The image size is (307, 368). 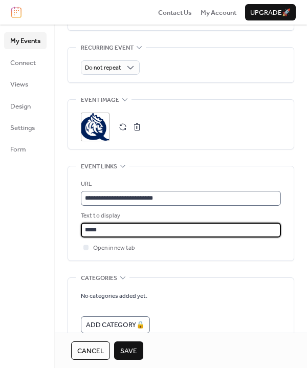 What do you see at coordinates (25, 62) in the screenshot?
I see `a: Connect` at bounding box center [25, 62].